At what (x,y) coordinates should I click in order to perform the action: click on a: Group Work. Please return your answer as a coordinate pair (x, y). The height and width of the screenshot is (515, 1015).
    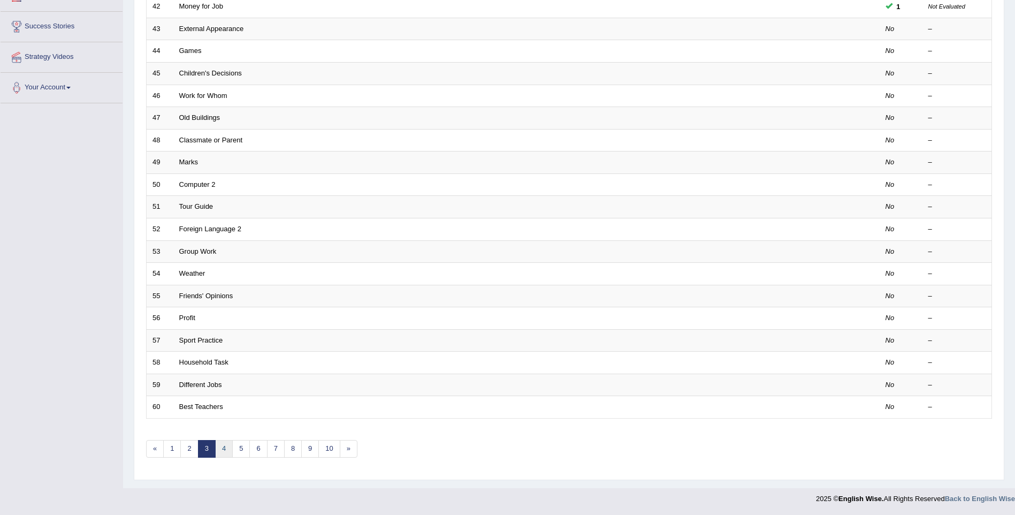
    Looking at the image, I should click on (198, 251).